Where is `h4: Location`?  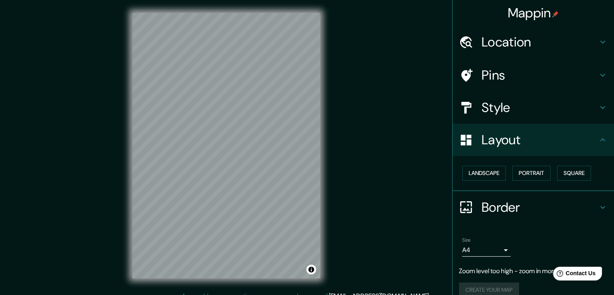 h4: Location is located at coordinates (540, 42).